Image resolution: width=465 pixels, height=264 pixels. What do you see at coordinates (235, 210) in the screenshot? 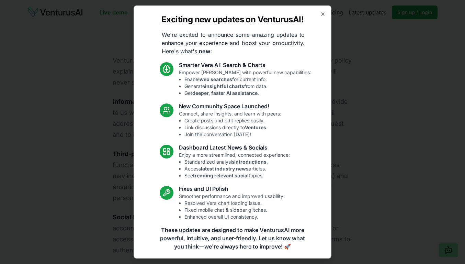
I see `li: Fixed mobile chat & sidebar glitches.` at bounding box center [235, 210].